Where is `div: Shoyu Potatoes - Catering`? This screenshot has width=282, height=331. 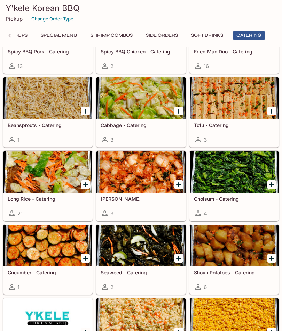 div: Shoyu Potatoes - Catering is located at coordinates (234, 246).